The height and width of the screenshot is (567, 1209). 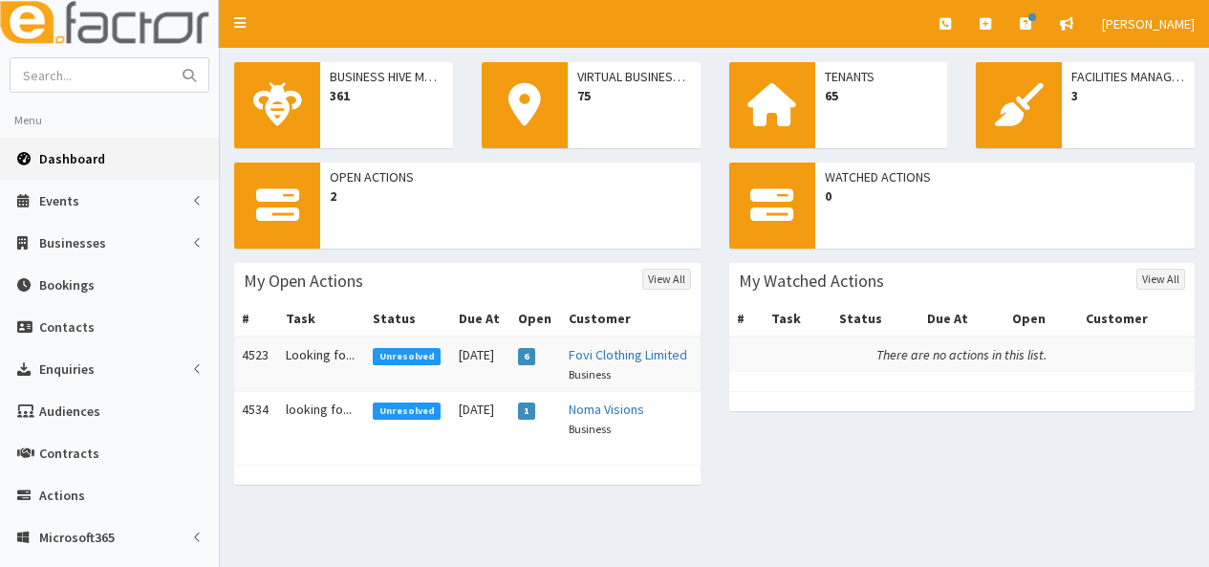 What do you see at coordinates (256, 418) in the screenshot?
I see `td: 4534` at bounding box center [256, 418].